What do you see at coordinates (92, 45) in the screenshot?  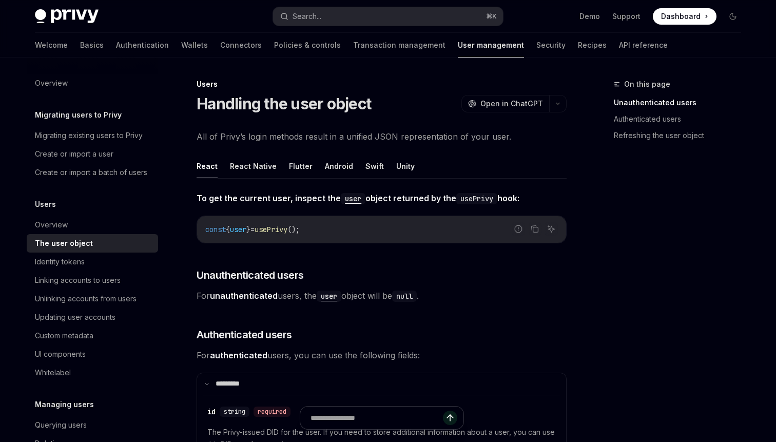 I see `a: Basics` at bounding box center [92, 45].